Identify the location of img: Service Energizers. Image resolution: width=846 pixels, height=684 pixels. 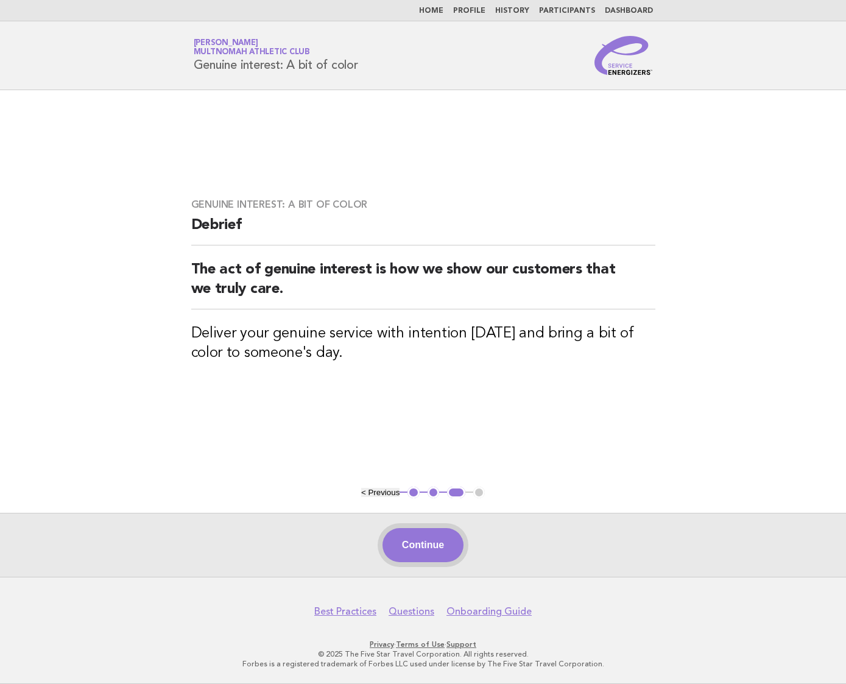
(623, 55).